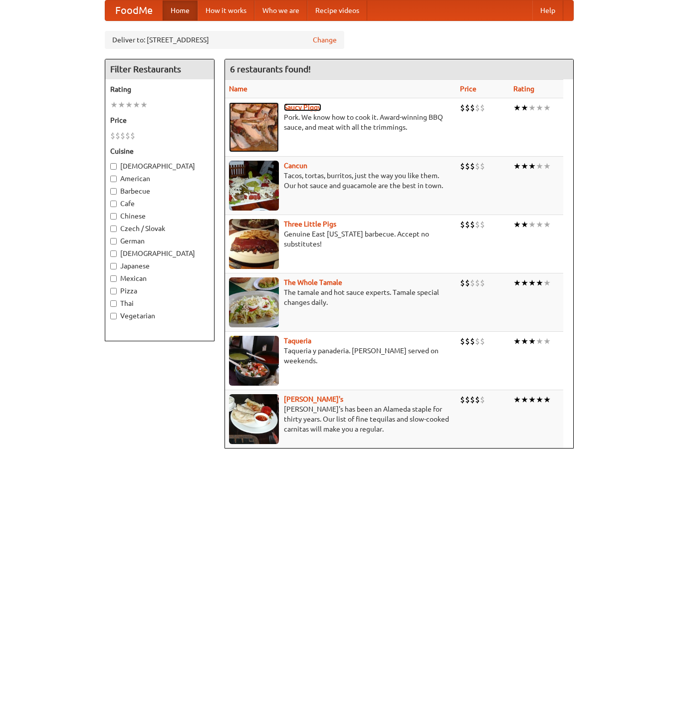 The image size is (678, 706). What do you see at coordinates (113, 266) in the screenshot?
I see `input: Japanese` at bounding box center [113, 266].